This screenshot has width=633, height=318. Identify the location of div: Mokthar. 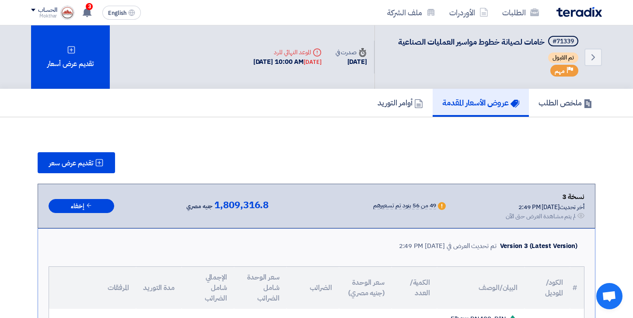
(44, 16).